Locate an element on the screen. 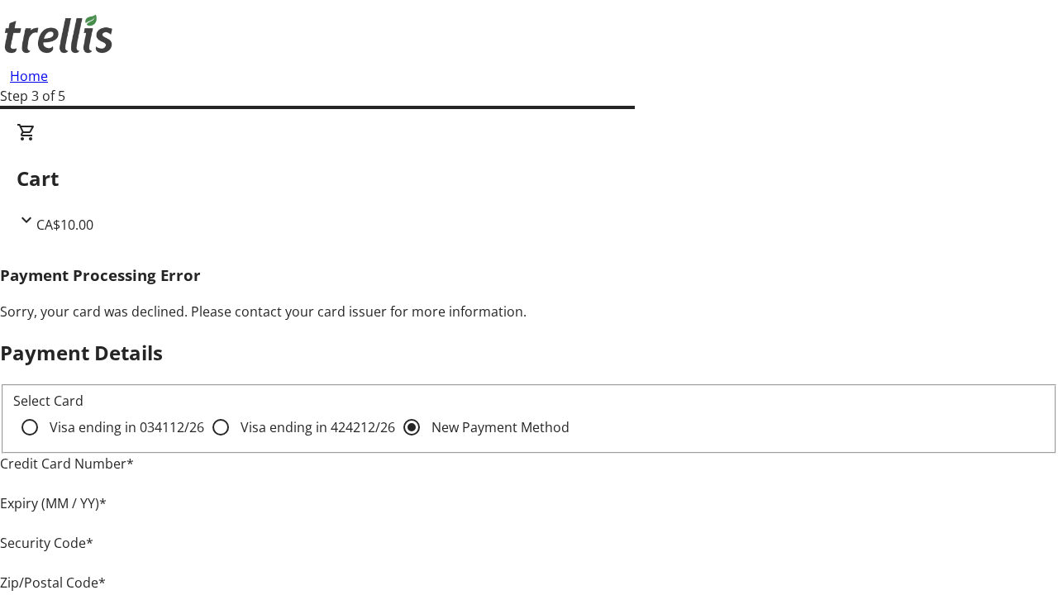  label: New Payment Method is located at coordinates (499, 428).